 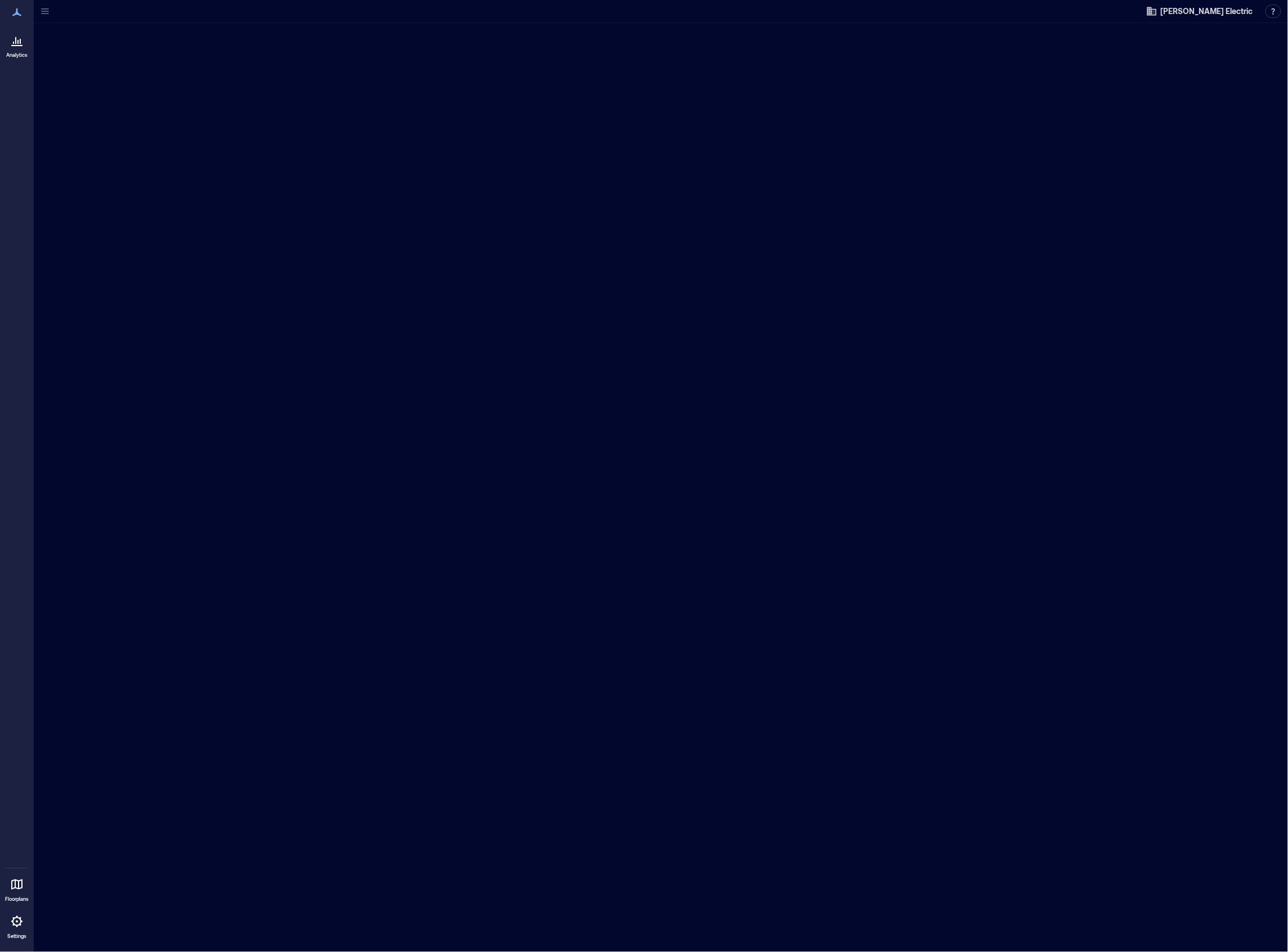 I want to click on p: Analytics, so click(x=17, y=55).